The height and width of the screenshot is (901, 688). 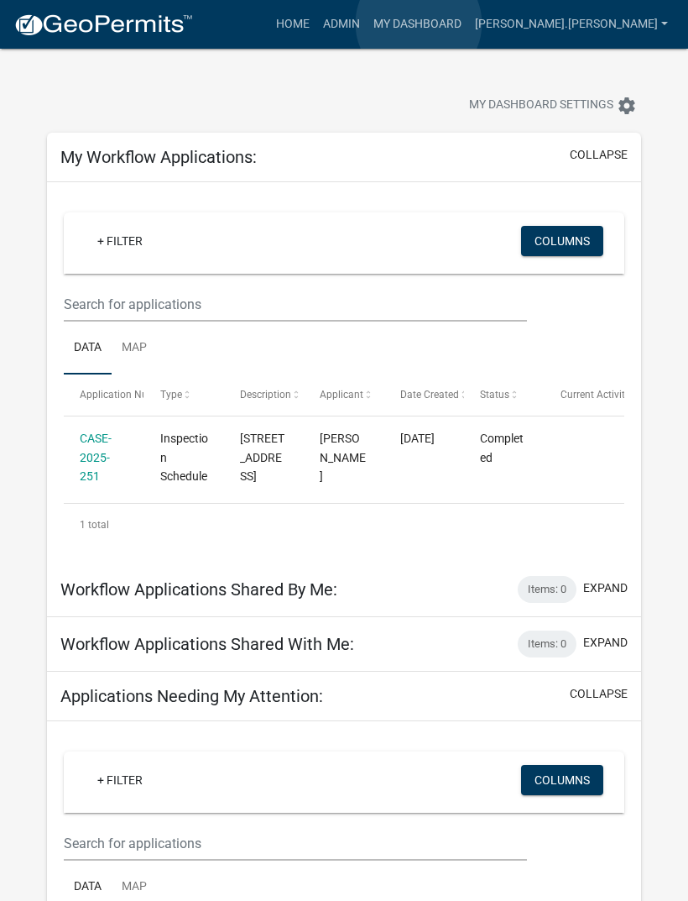 I want to click on span: 08/18/2025, so click(x=417, y=438).